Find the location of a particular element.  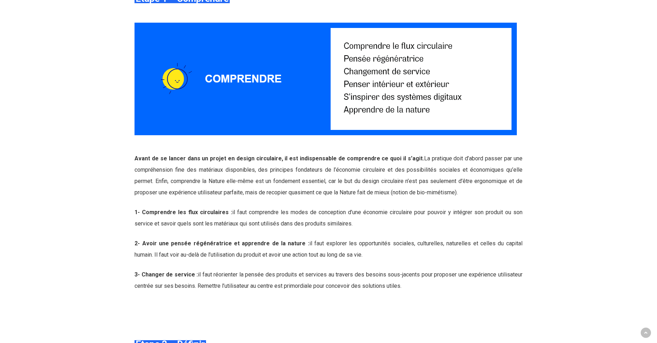

strong: Avant de se lancer dans un projet en design circulaire, il est indispensable de comprendre ce quo... is located at coordinates (279, 158).